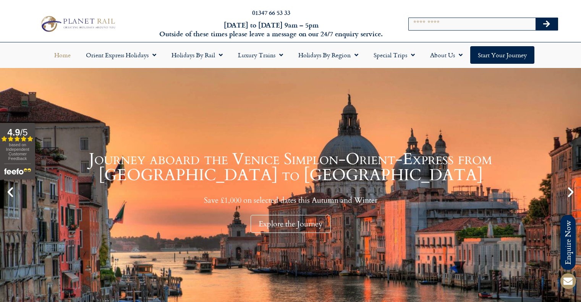  What do you see at coordinates (271, 12) in the screenshot?
I see `a: 01347 66 53 33` at bounding box center [271, 12].